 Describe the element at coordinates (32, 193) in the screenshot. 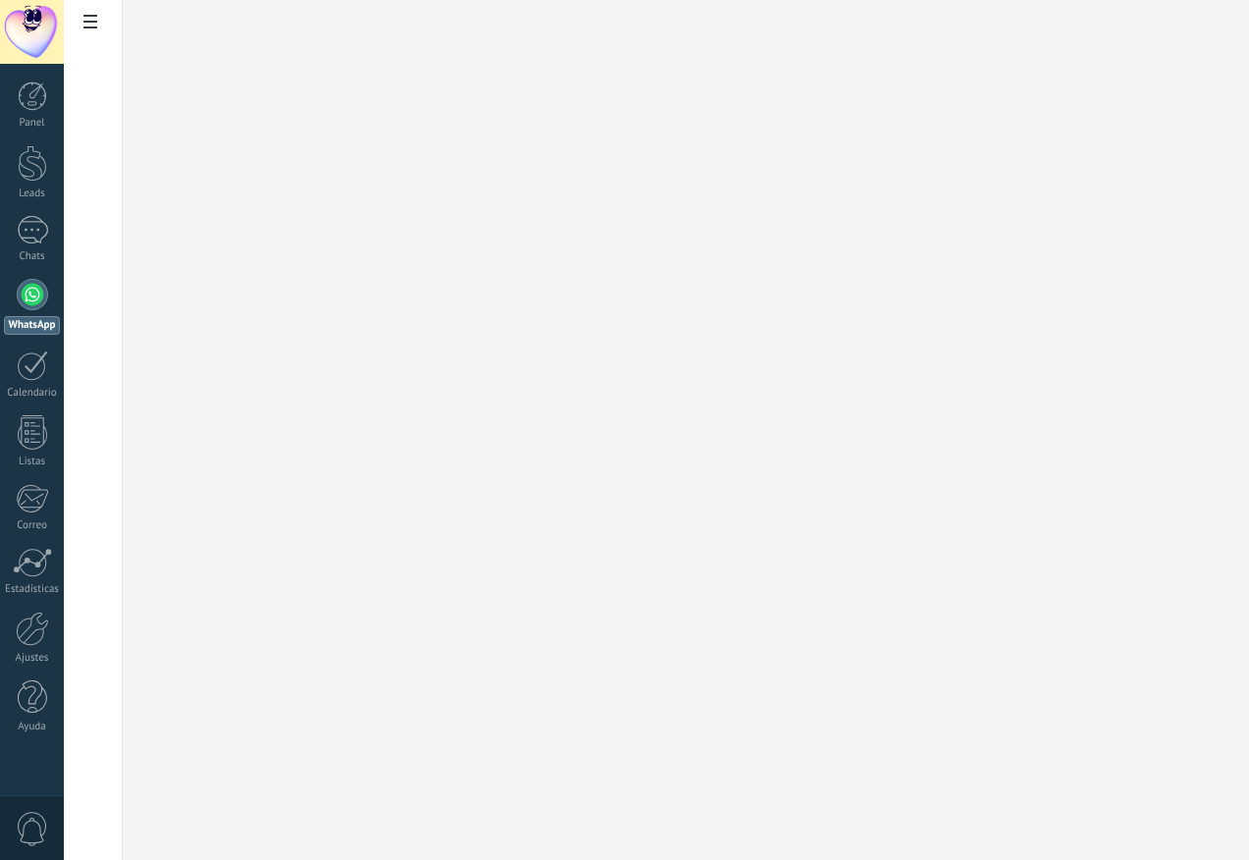

I see `div: Leads` at that location.